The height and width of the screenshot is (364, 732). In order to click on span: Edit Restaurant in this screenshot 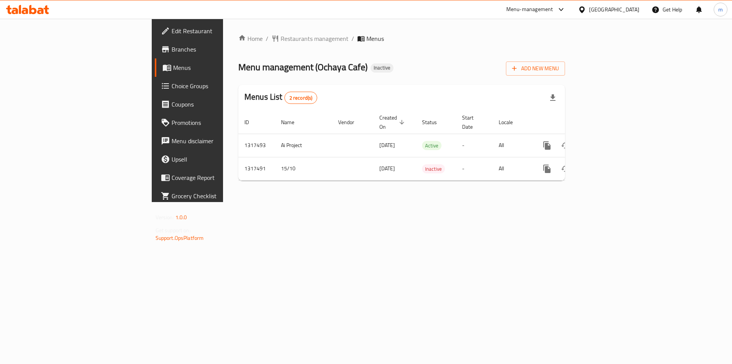, I will do `click(220, 31)`.